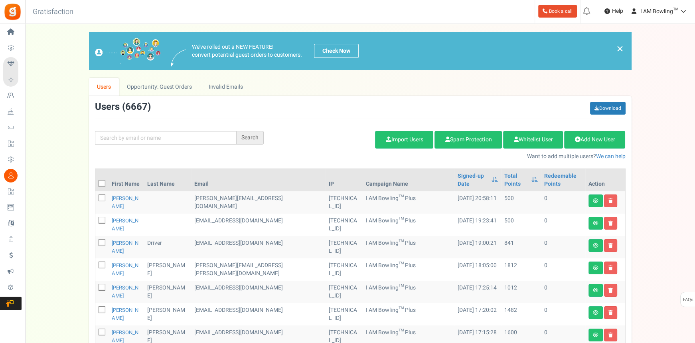  Describe the element at coordinates (608, 108) in the screenshot. I see `a: Download` at that location.